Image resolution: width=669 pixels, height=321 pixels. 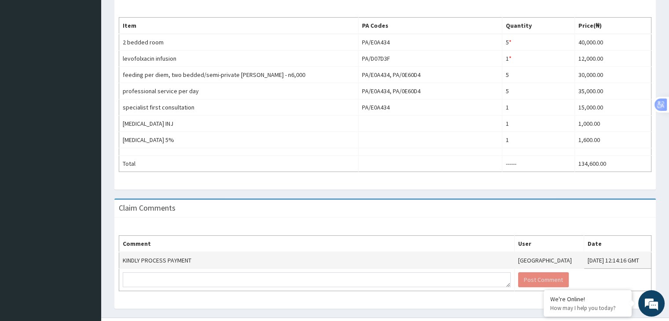 What do you see at coordinates (317, 244) in the screenshot?
I see `th: Comment` at bounding box center [317, 244].